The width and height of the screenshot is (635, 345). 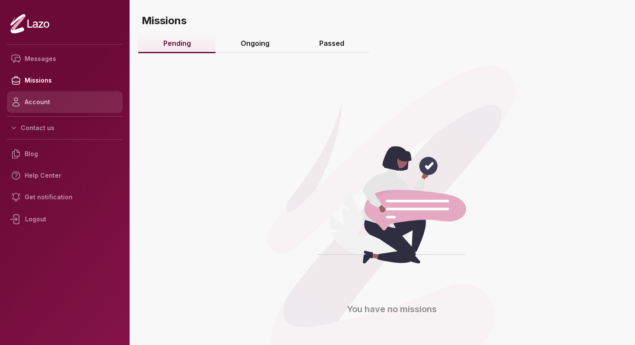 I want to click on a: Get notification, so click(x=65, y=197).